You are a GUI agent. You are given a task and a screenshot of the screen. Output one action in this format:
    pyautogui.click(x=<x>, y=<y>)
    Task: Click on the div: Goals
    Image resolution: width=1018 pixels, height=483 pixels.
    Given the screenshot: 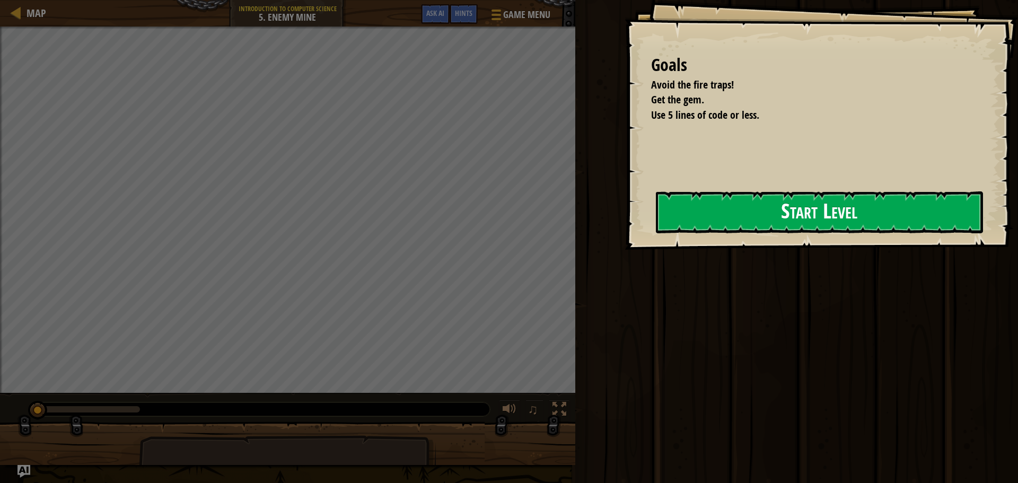 What is the action you would take?
    pyautogui.click(x=816, y=65)
    